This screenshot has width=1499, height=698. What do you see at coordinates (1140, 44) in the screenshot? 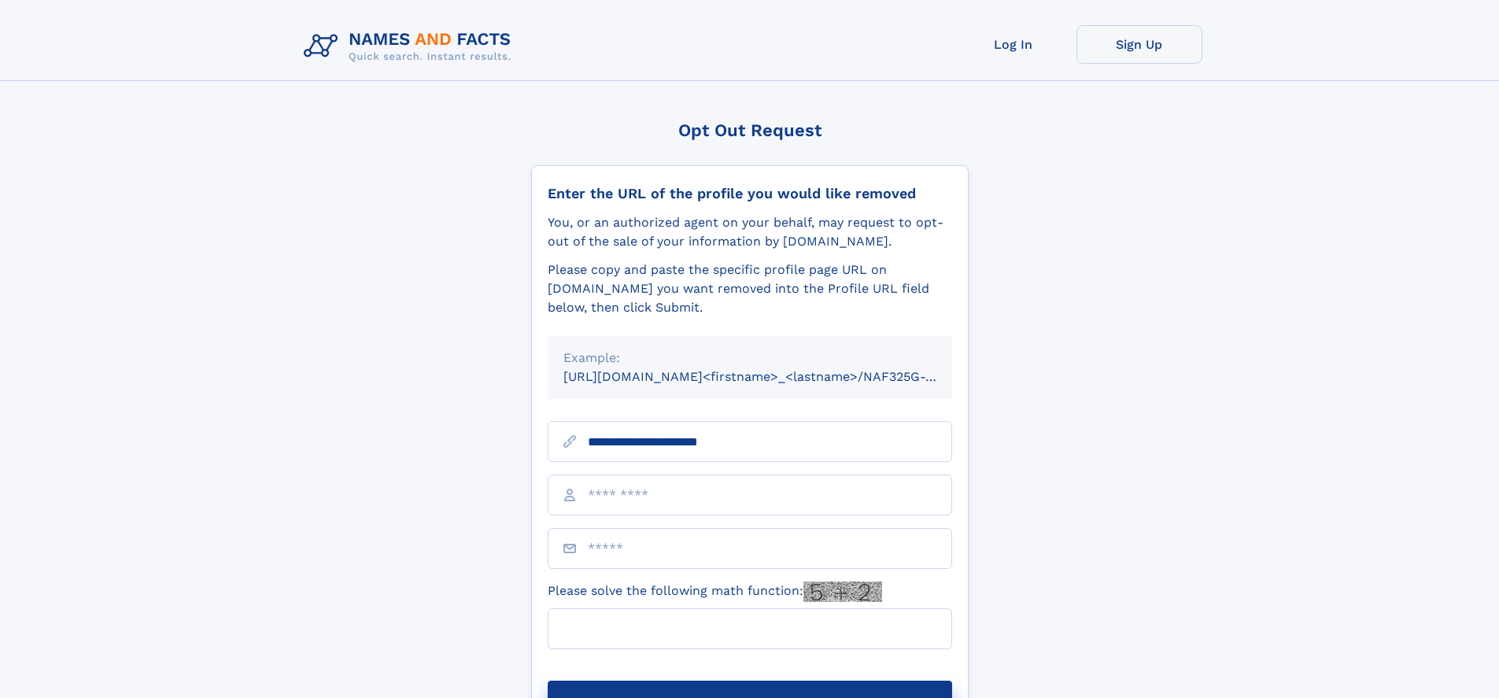
I see `a: Sign Up` at bounding box center [1140, 44].